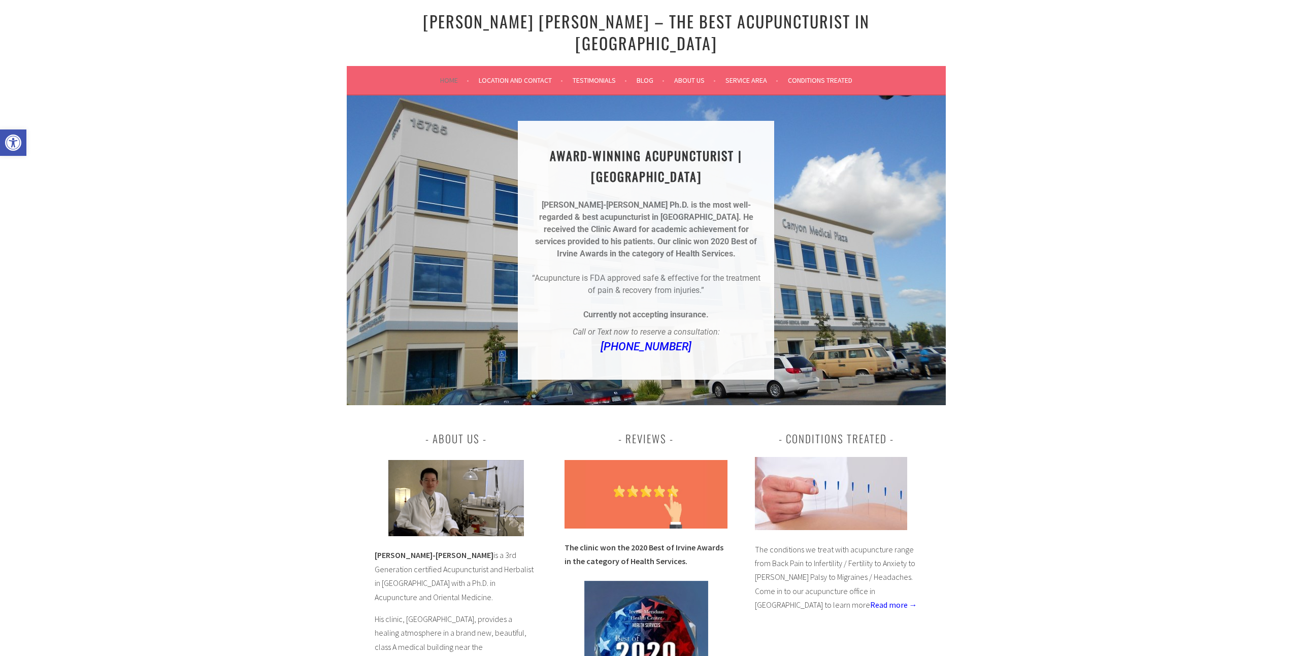  I want to click on img: best acupuncturist irvine, so click(456, 498).